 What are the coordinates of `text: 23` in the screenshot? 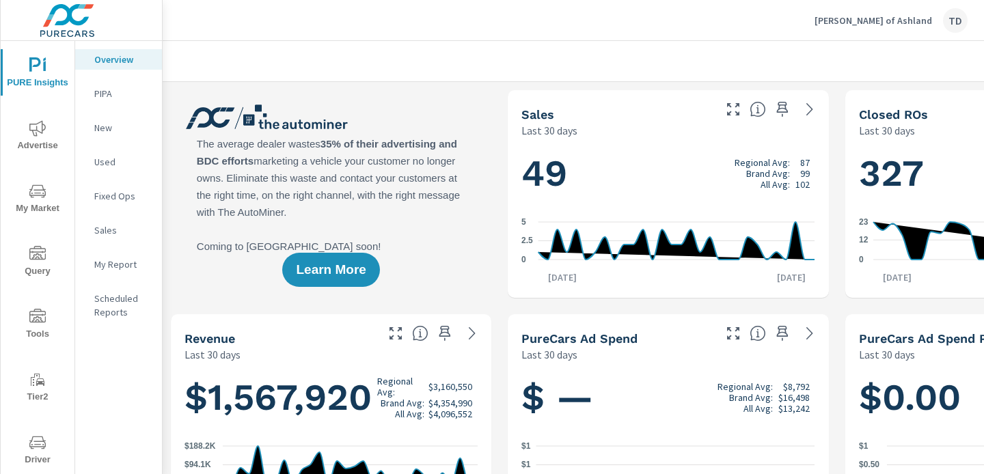 It's located at (863, 222).